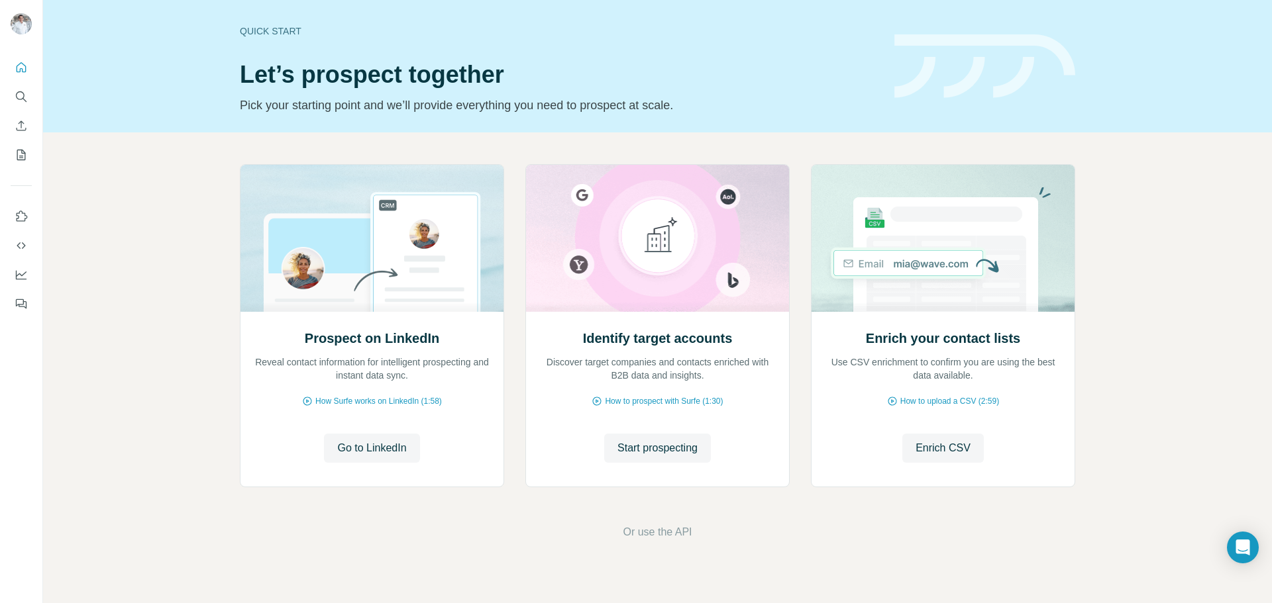  Describe the element at coordinates (21, 97) in the screenshot. I see `button: Search` at that location.